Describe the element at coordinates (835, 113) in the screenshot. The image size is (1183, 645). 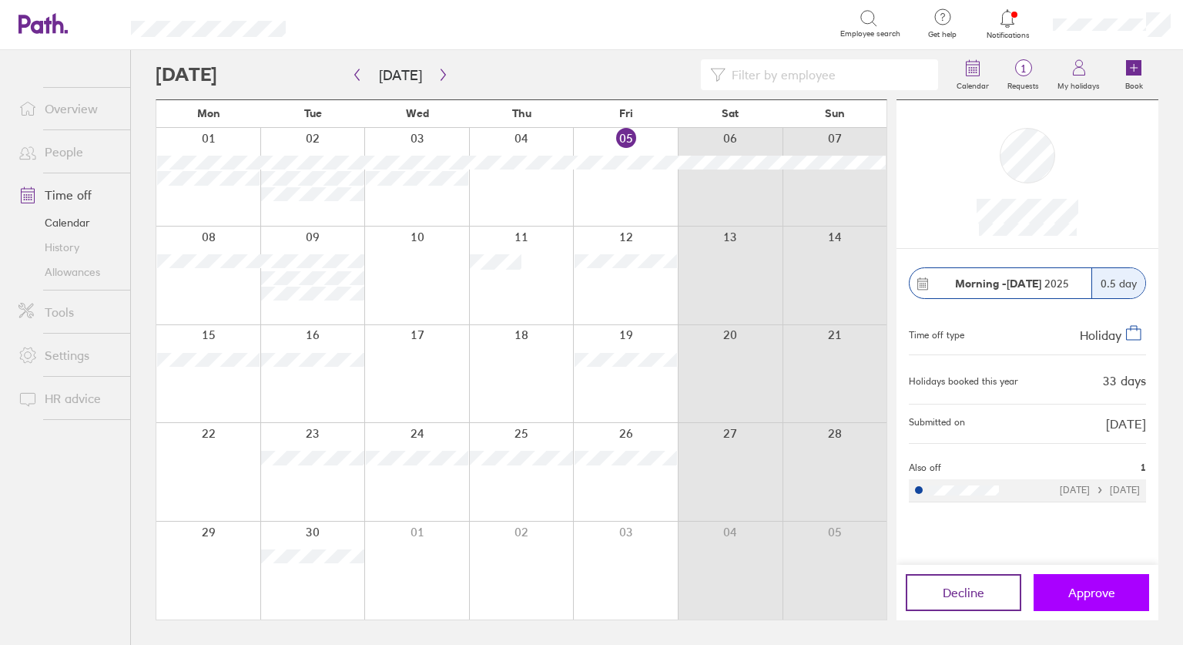
I see `span: Sun` at that location.